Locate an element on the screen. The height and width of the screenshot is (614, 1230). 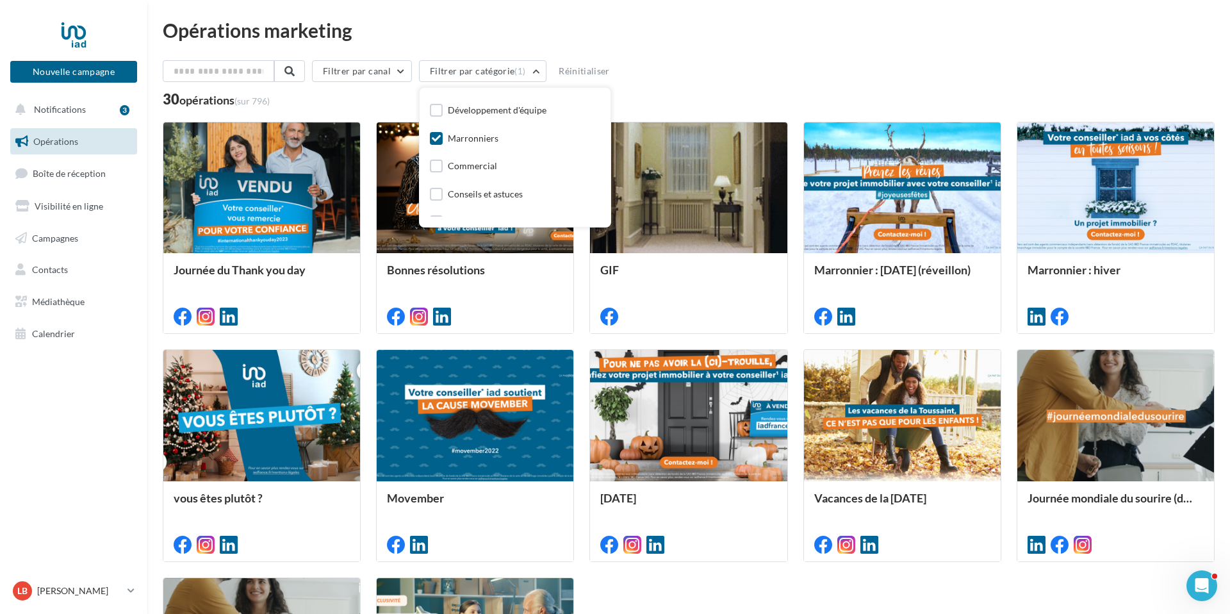
span: Notifications is located at coordinates (60, 109).